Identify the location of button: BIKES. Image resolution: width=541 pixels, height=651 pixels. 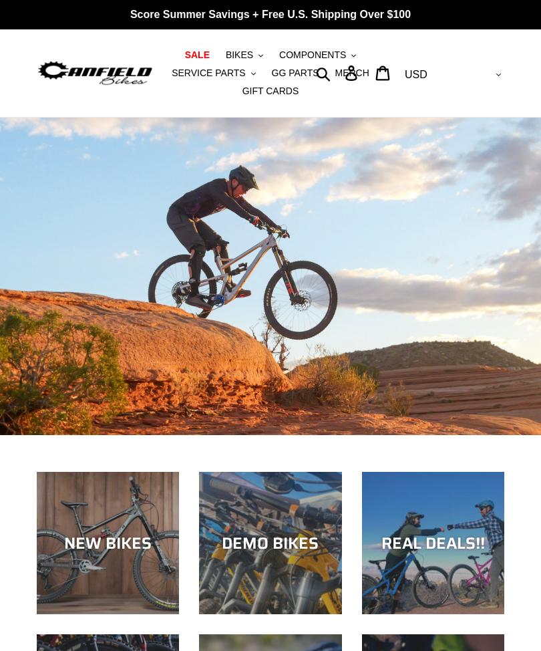
(244, 55).